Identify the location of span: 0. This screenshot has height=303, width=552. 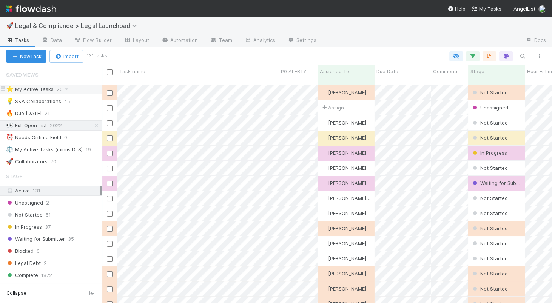
(38, 251).